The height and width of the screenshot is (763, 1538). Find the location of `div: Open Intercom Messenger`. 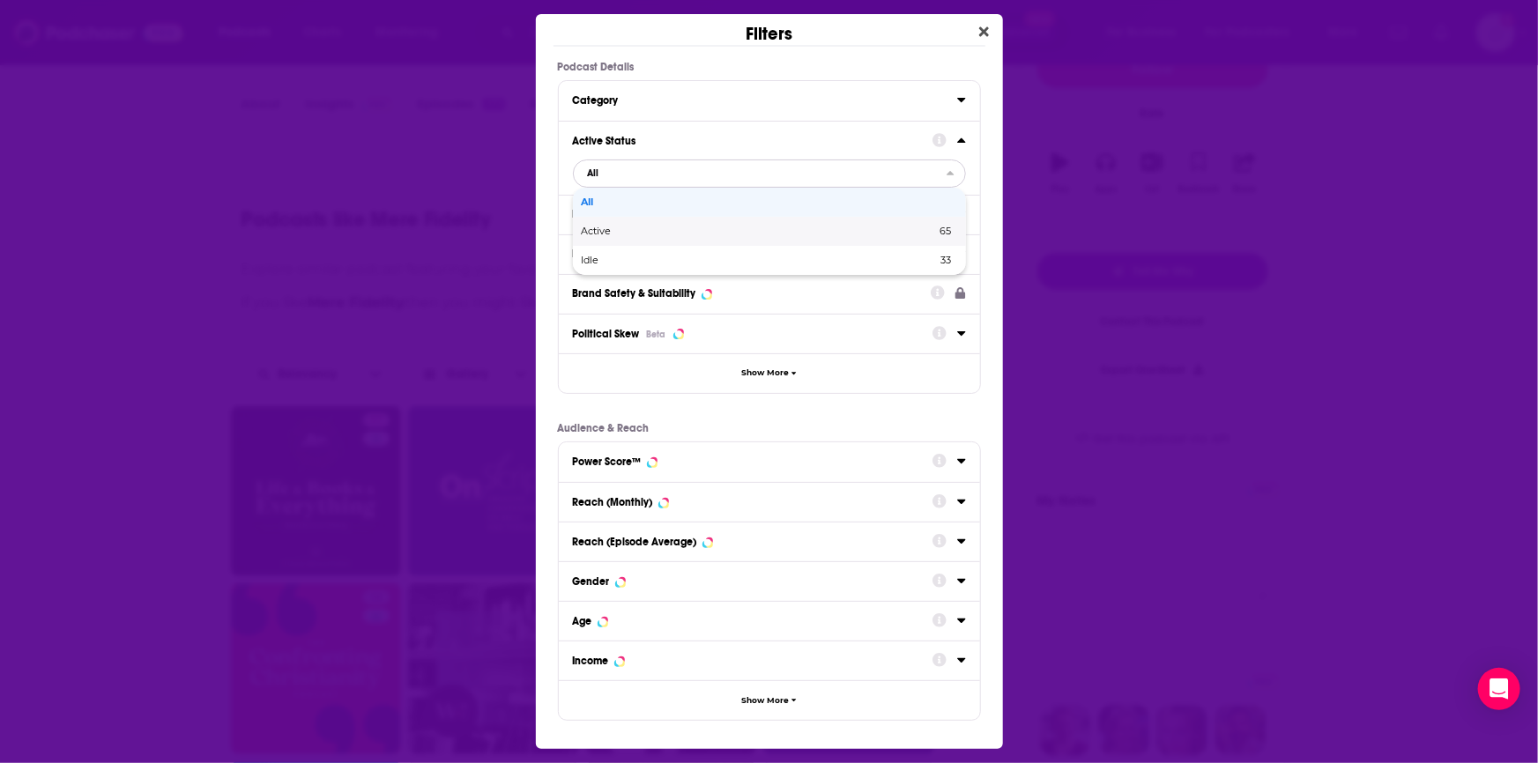

div: Open Intercom Messenger is located at coordinates (1499, 689).